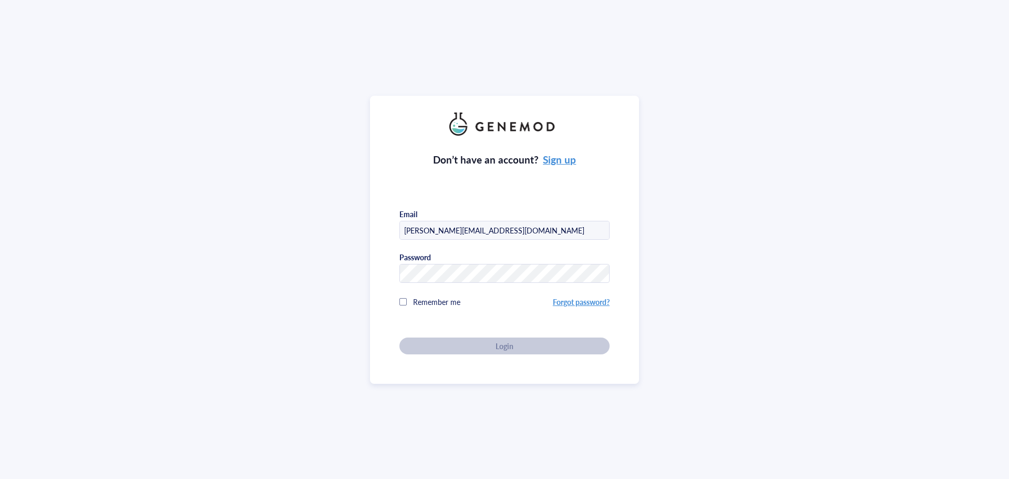 Image resolution: width=1009 pixels, height=479 pixels. What do you see at coordinates (504, 160) in the screenshot?
I see `div: Don’t have an account?` at bounding box center [504, 160].